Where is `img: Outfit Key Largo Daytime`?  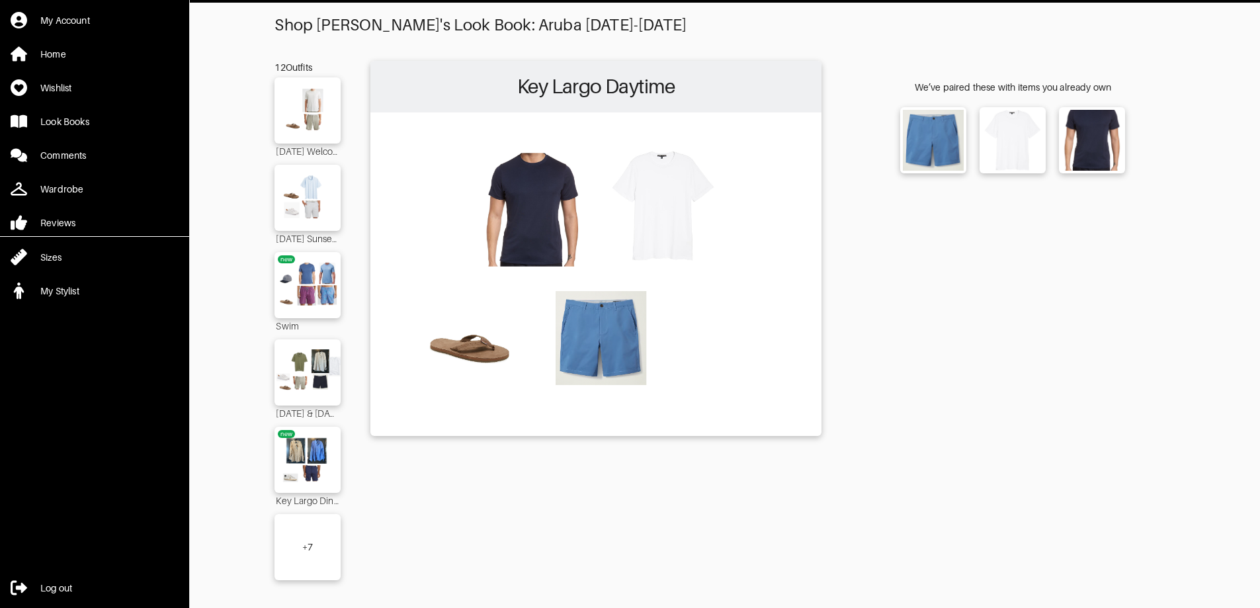
img: Outfit Key Largo Daytime is located at coordinates (596, 273).